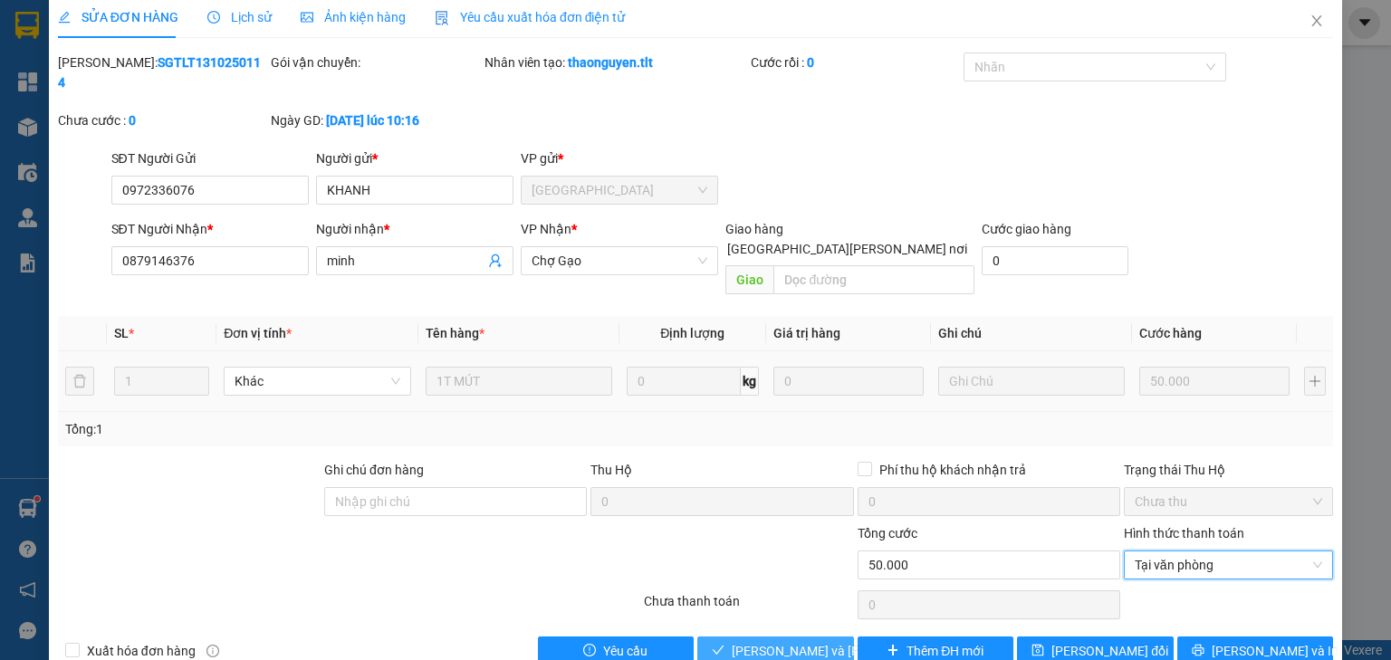 The height and width of the screenshot is (660, 1391). I want to click on span: printer, so click(1198, 651).